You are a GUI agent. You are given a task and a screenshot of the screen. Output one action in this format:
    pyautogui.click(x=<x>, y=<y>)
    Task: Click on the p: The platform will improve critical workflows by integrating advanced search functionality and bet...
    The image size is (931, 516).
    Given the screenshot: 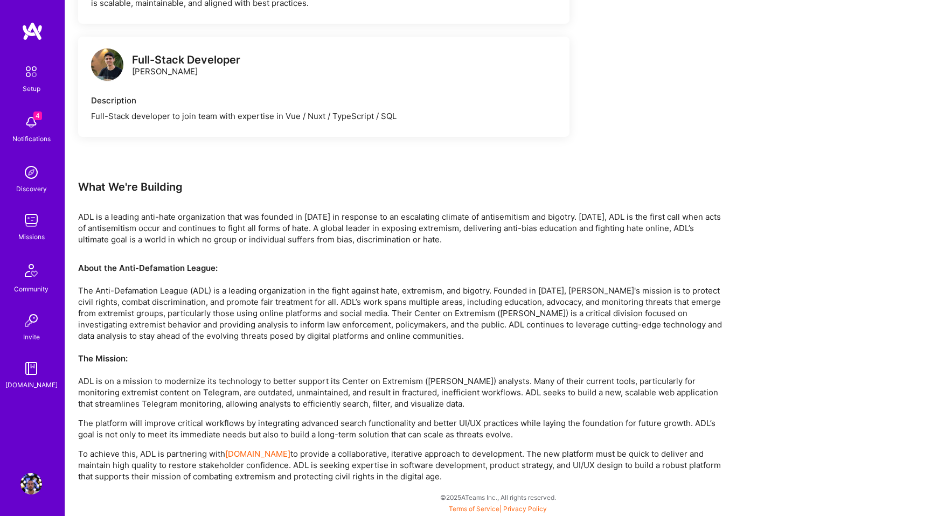 What is the action you would take?
    pyautogui.click(x=401, y=429)
    